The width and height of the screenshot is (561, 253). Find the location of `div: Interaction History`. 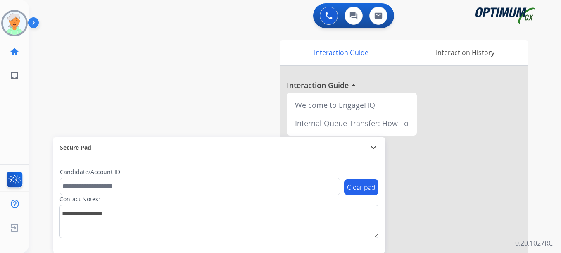

div: Interaction History is located at coordinates (465, 52).